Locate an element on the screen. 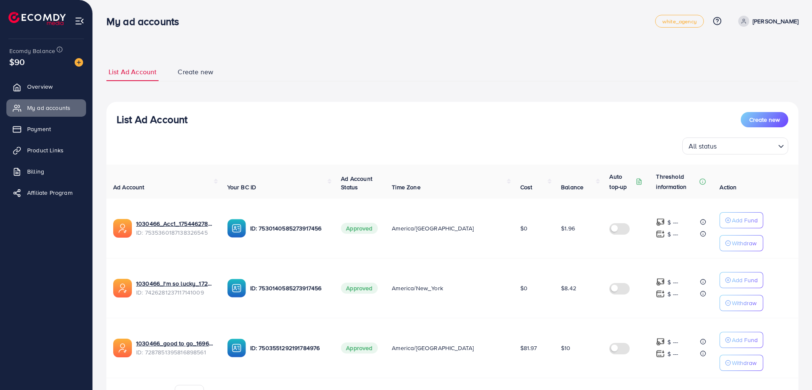 The width and height of the screenshot is (812, 390). span: All status is located at coordinates (703, 146).